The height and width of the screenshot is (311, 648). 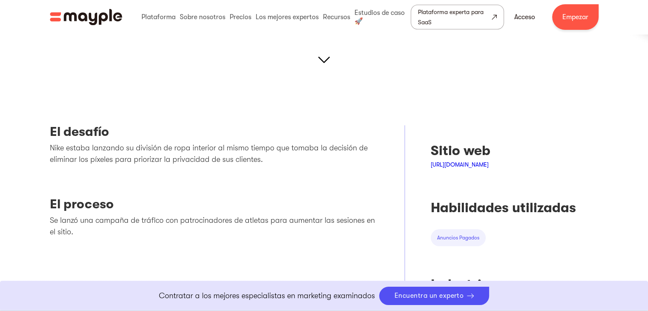 What do you see at coordinates (86, 17) in the screenshot?
I see `img: Logotipo de Mayple` at bounding box center [86, 17].